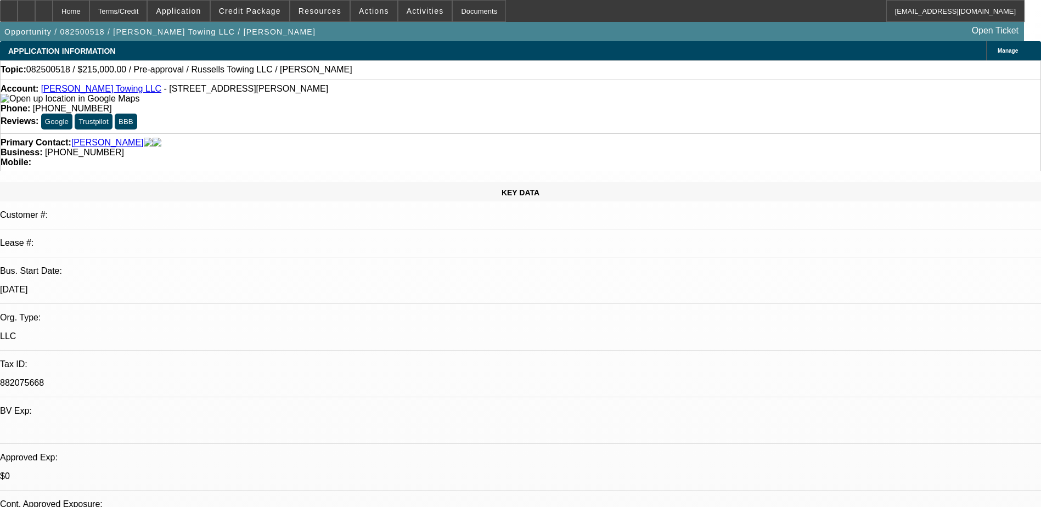  I want to click on button: Credit Package, so click(250, 11).